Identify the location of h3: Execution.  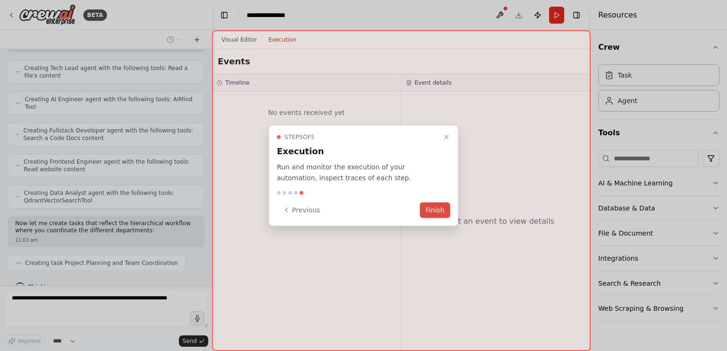
(358, 152).